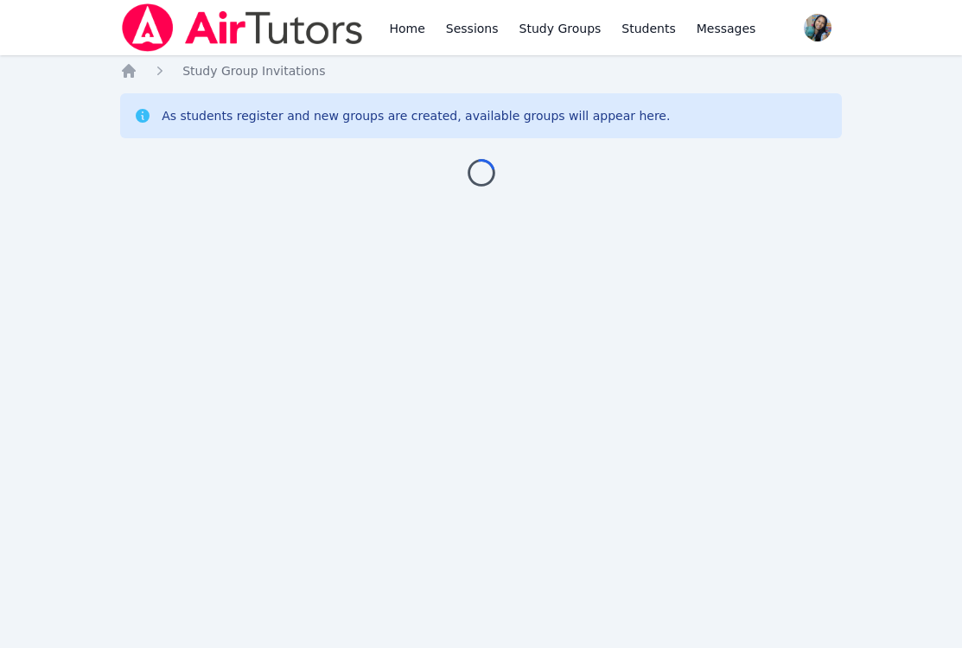  What do you see at coordinates (253, 71) in the screenshot?
I see `span: Study Group Invitations` at bounding box center [253, 71].